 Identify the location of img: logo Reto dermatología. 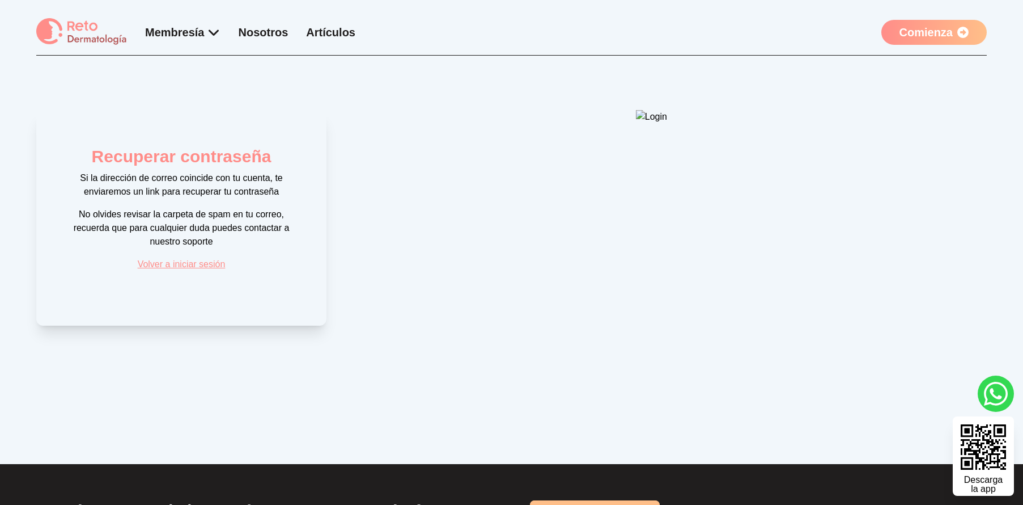
(82, 32).